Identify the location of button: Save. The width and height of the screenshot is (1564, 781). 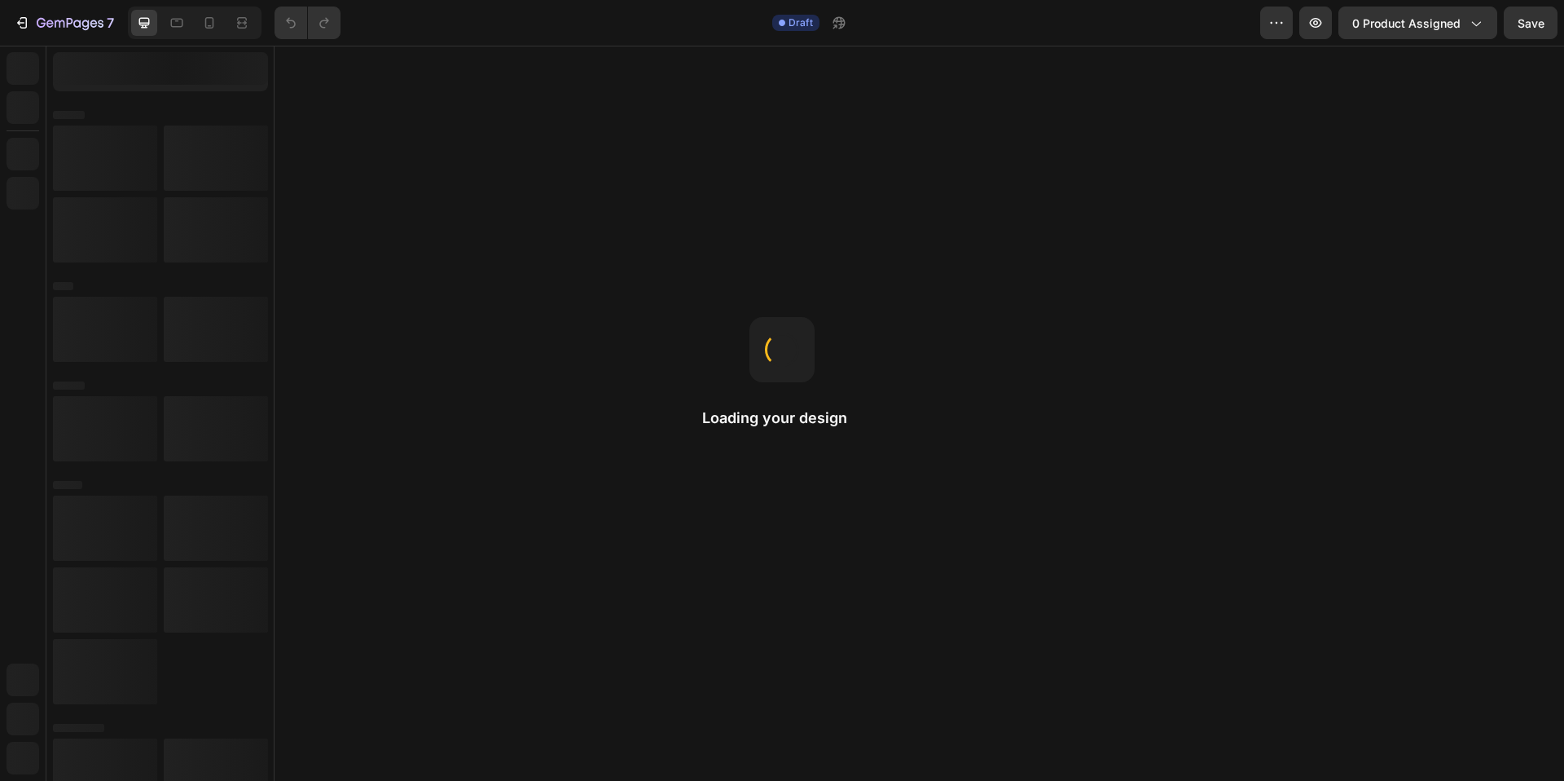
(1531, 23).